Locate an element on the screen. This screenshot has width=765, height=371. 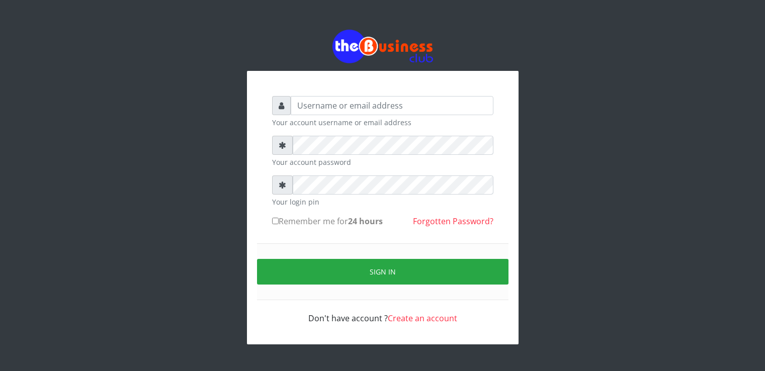
b: 24 hours is located at coordinates (365, 221).